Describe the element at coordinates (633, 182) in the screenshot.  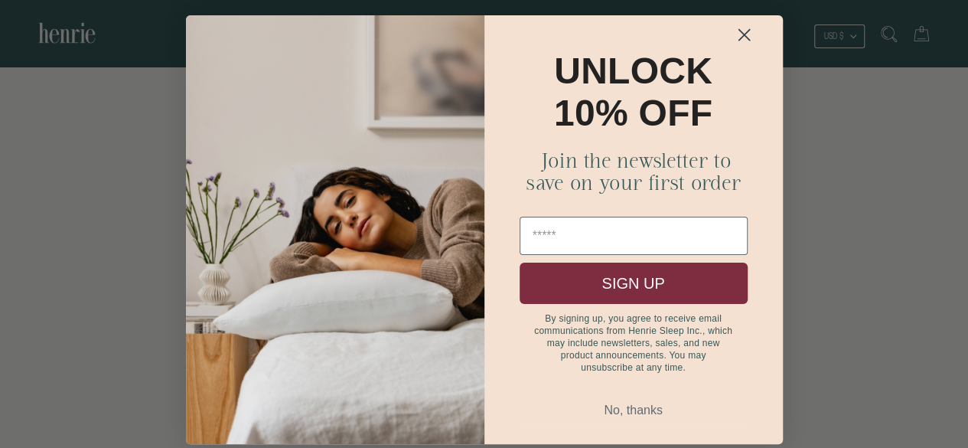
I see `span: save on your first order` at that location.